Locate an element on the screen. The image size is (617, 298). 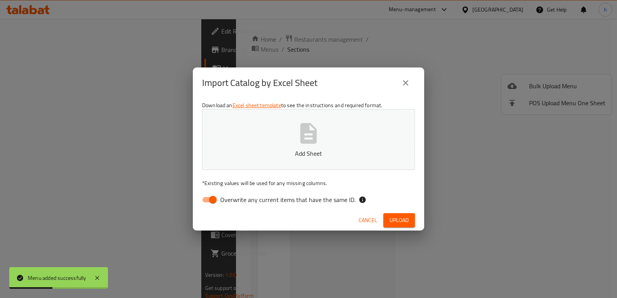
p: Existing values will be used for any missing columns. is located at coordinates (309, 183).